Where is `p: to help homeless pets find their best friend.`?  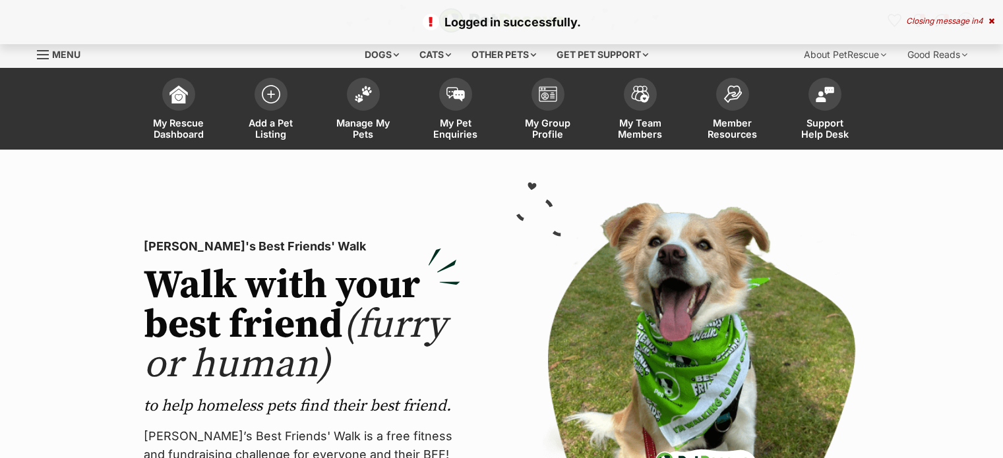 p: to help homeless pets find their best friend. is located at coordinates (302, 406).